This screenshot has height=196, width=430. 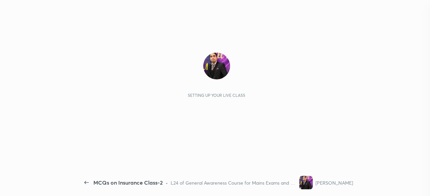 I want to click on div: MCQs on Insurance Class-2, so click(x=128, y=183).